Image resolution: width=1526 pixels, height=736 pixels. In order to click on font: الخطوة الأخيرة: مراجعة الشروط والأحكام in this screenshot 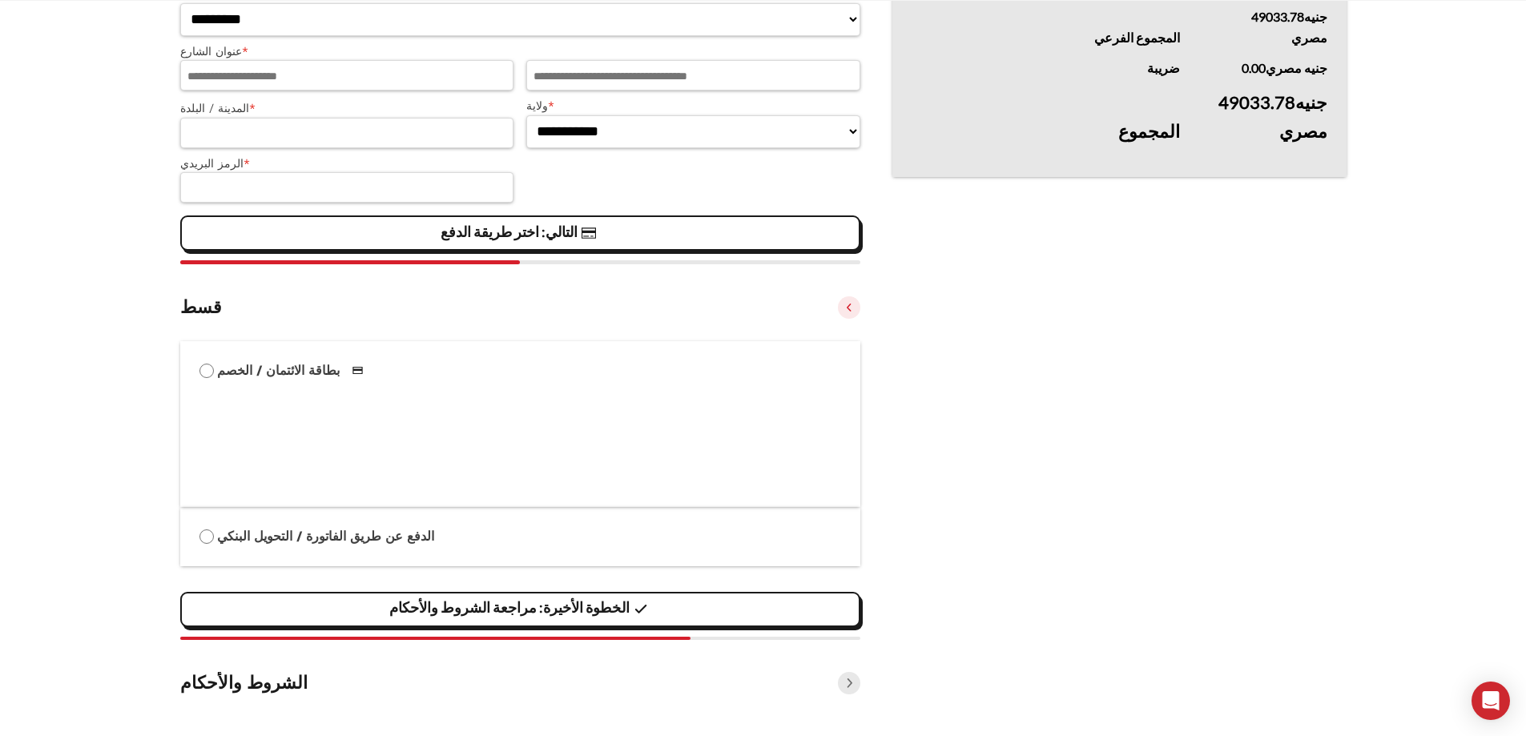, I will do `click(509, 607)`.